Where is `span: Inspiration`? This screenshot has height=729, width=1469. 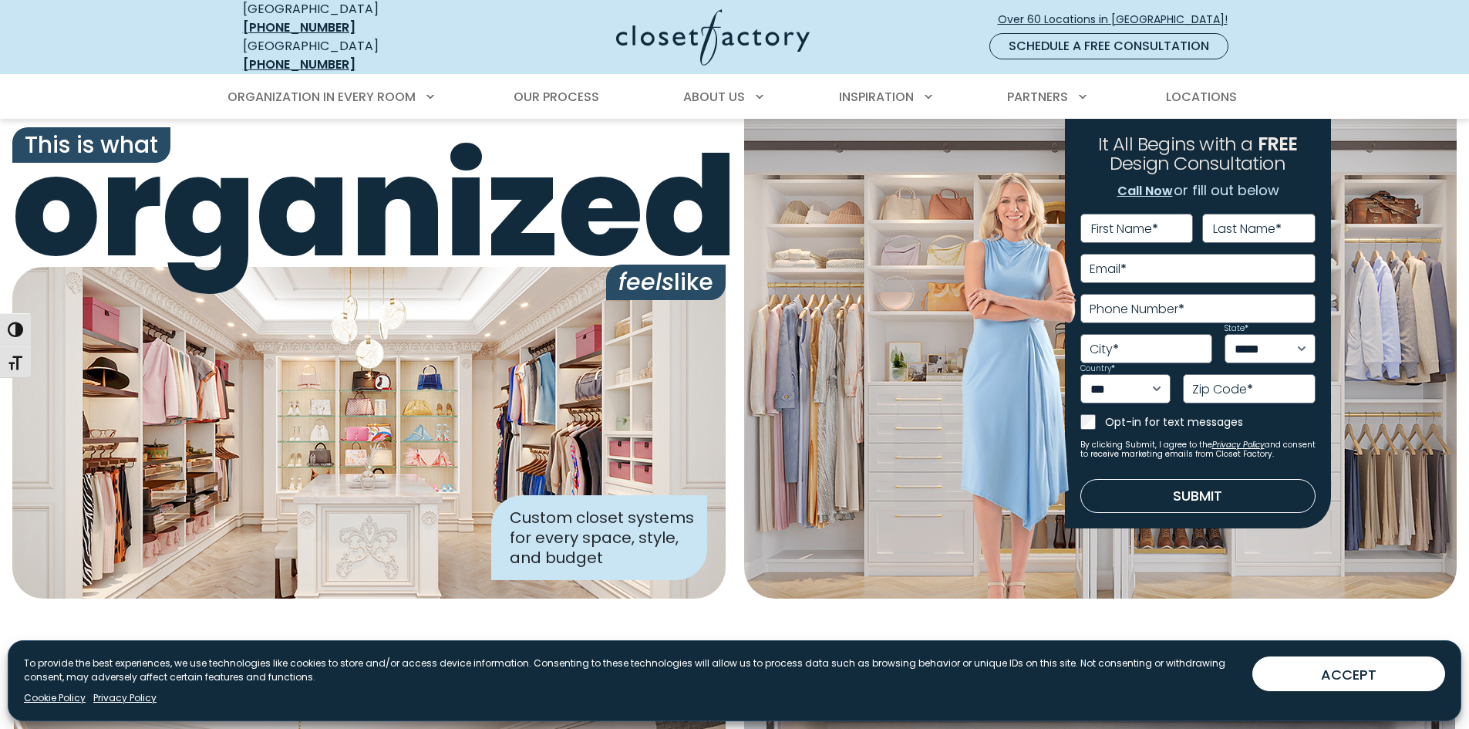 span: Inspiration is located at coordinates (876, 96).